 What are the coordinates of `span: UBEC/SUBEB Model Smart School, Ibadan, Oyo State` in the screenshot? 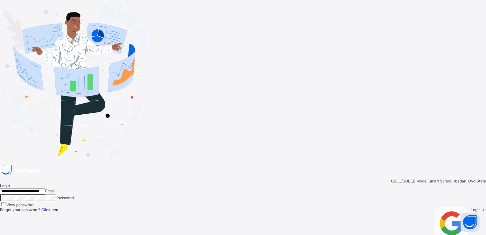 It's located at (438, 180).